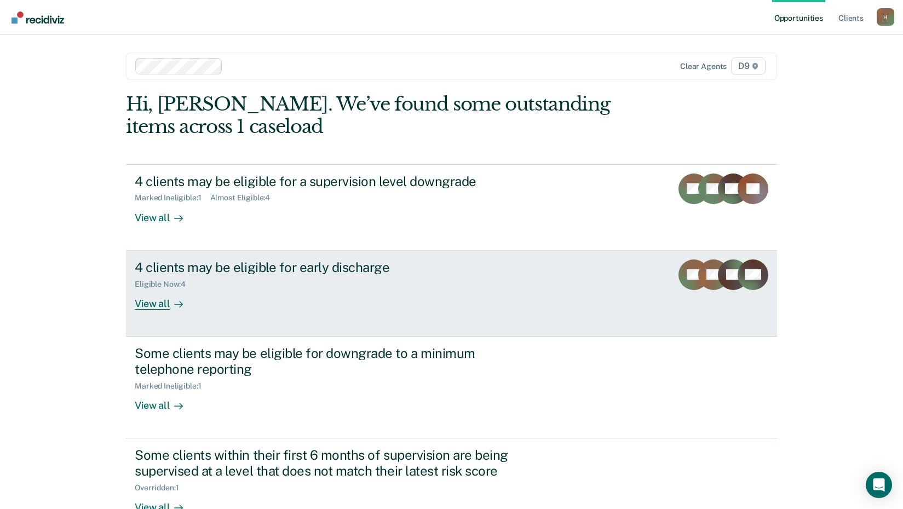 The width and height of the screenshot is (903, 509). Describe the element at coordinates (451, 388) in the screenshot. I see `a: Some clients may be eligible for downgrade to a minimum telephone reportingMarked Ineligible:1Vie...` at that location.